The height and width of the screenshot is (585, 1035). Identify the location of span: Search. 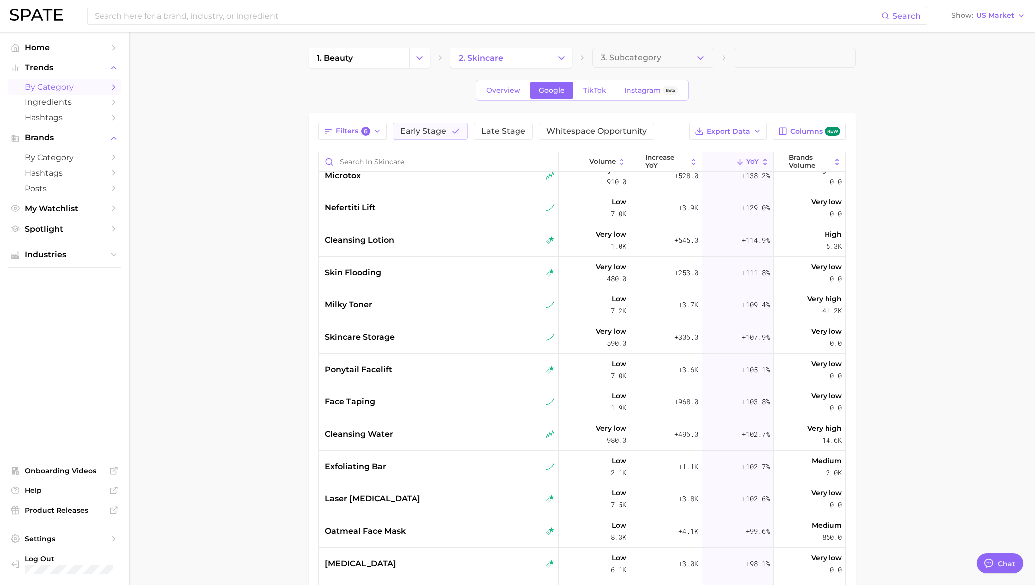
(906, 16).